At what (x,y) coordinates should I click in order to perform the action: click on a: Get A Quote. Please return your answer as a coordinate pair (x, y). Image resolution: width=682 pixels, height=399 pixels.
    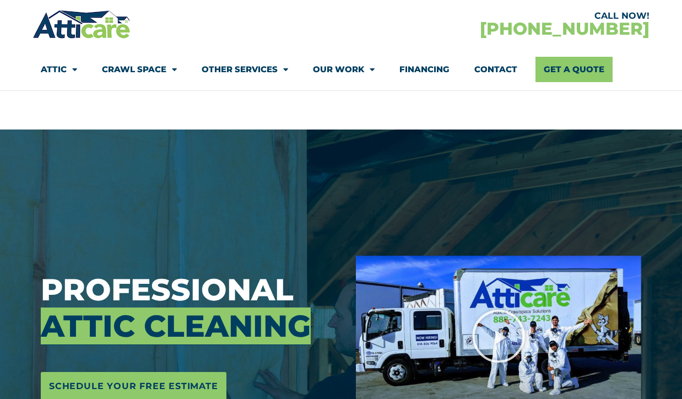
    Looking at the image, I should click on (574, 69).